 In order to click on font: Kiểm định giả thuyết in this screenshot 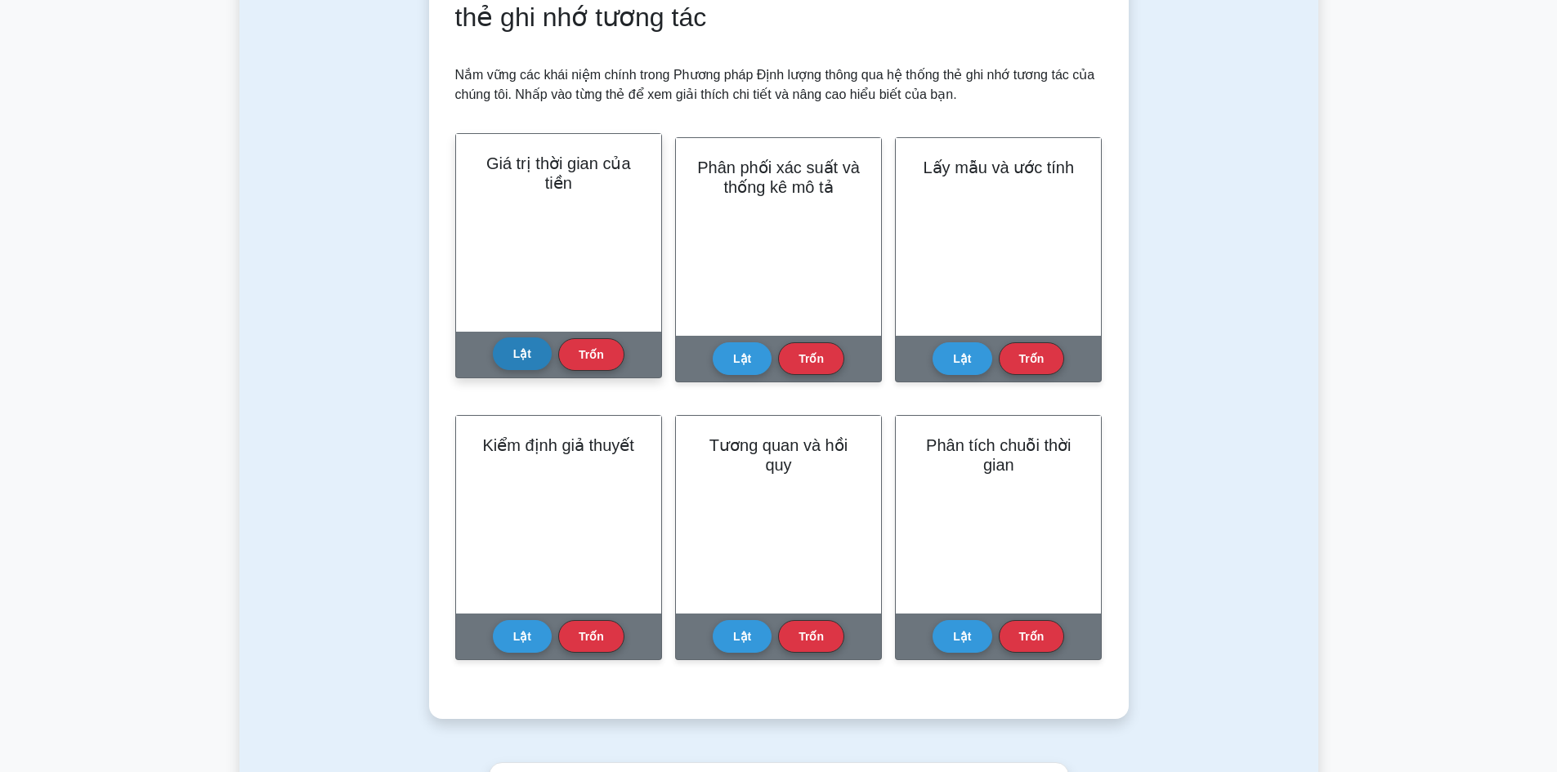, I will do `click(557, 445)`.